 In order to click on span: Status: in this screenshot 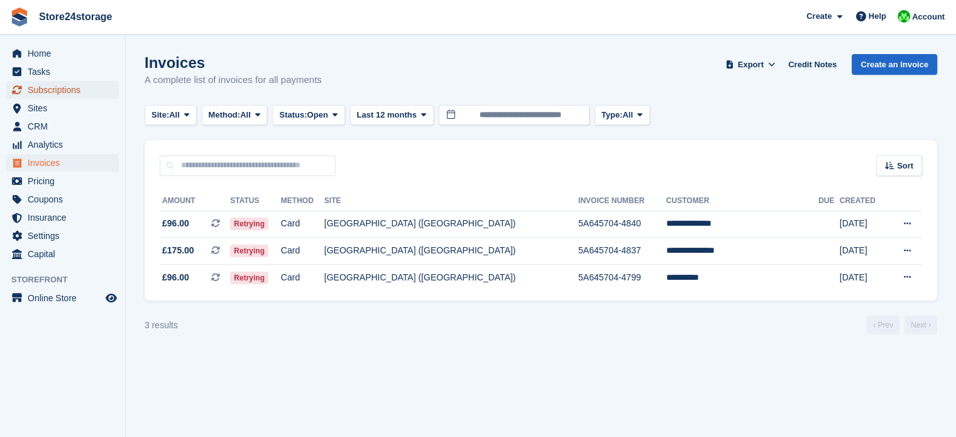, I will do `click(293, 115)`.